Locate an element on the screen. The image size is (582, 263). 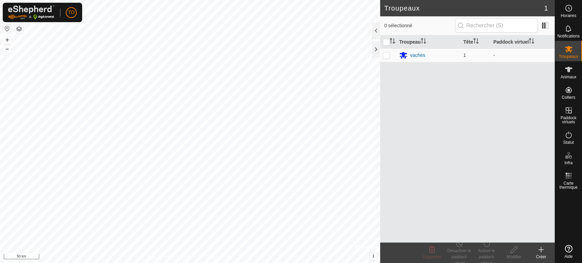
span: Infra is located at coordinates (568, 163).